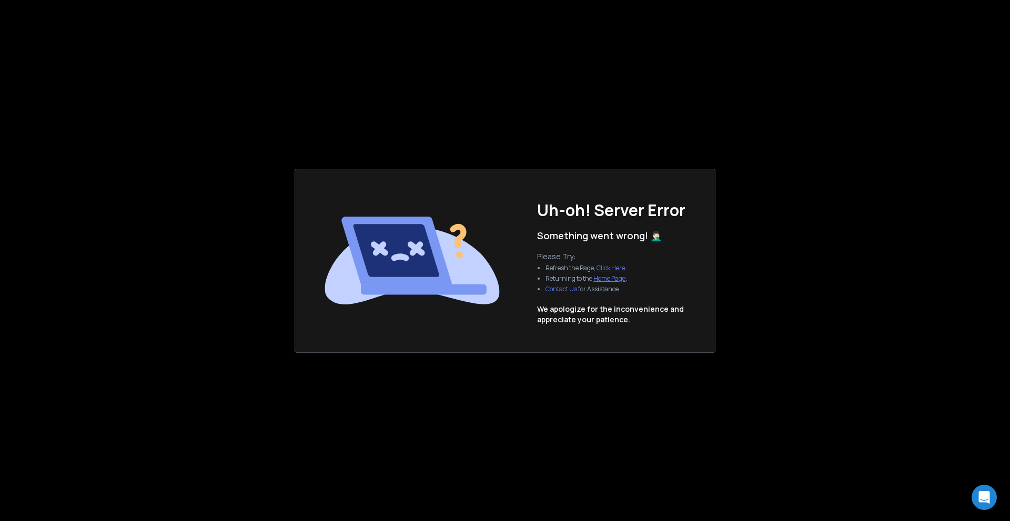  Describe the element at coordinates (610, 268) in the screenshot. I see `a: Click Here` at that location.